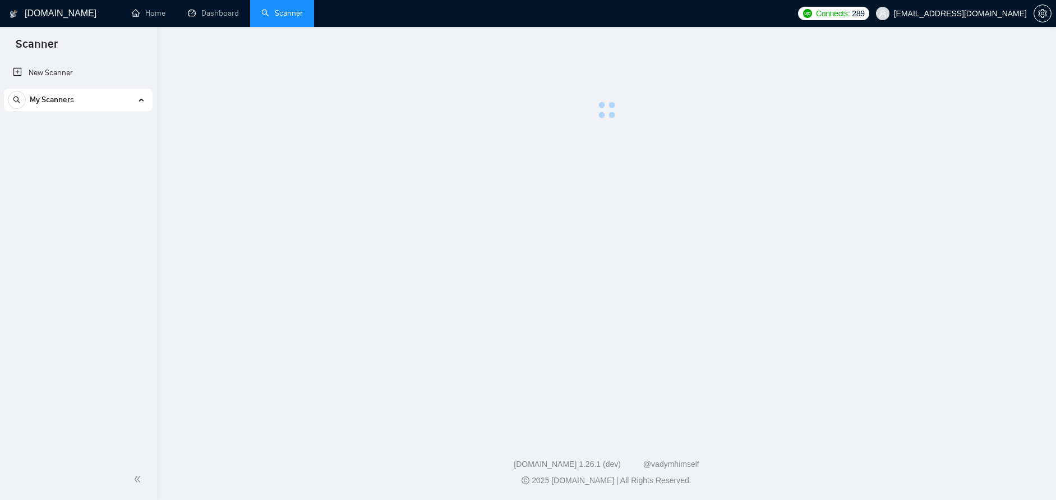 Image resolution: width=1056 pixels, height=500 pixels. Describe the element at coordinates (52, 100) in the screenshot. I see `span: My Scanners` at that location.